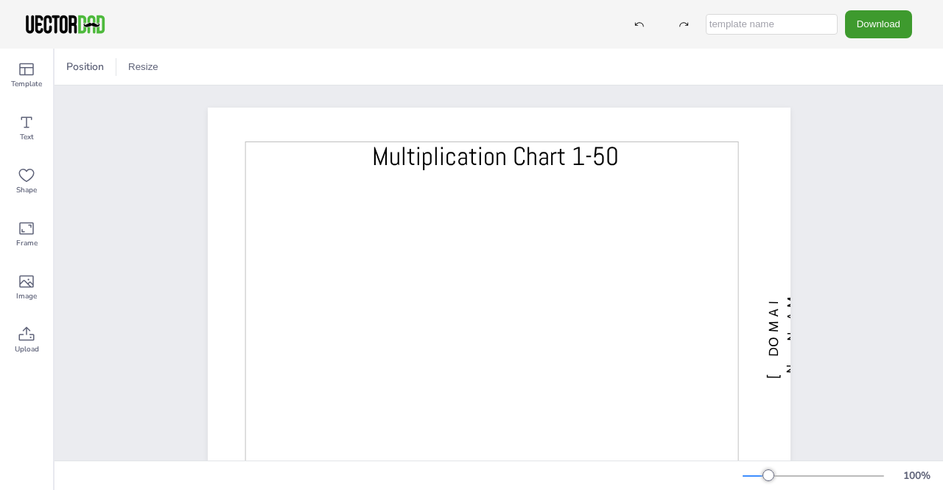 The width and height of the screenshot is (943, 490). What do you see at coordinates (143, 67) in the screenshot?
I see `button: Resize` at bounding box center [143, 67].